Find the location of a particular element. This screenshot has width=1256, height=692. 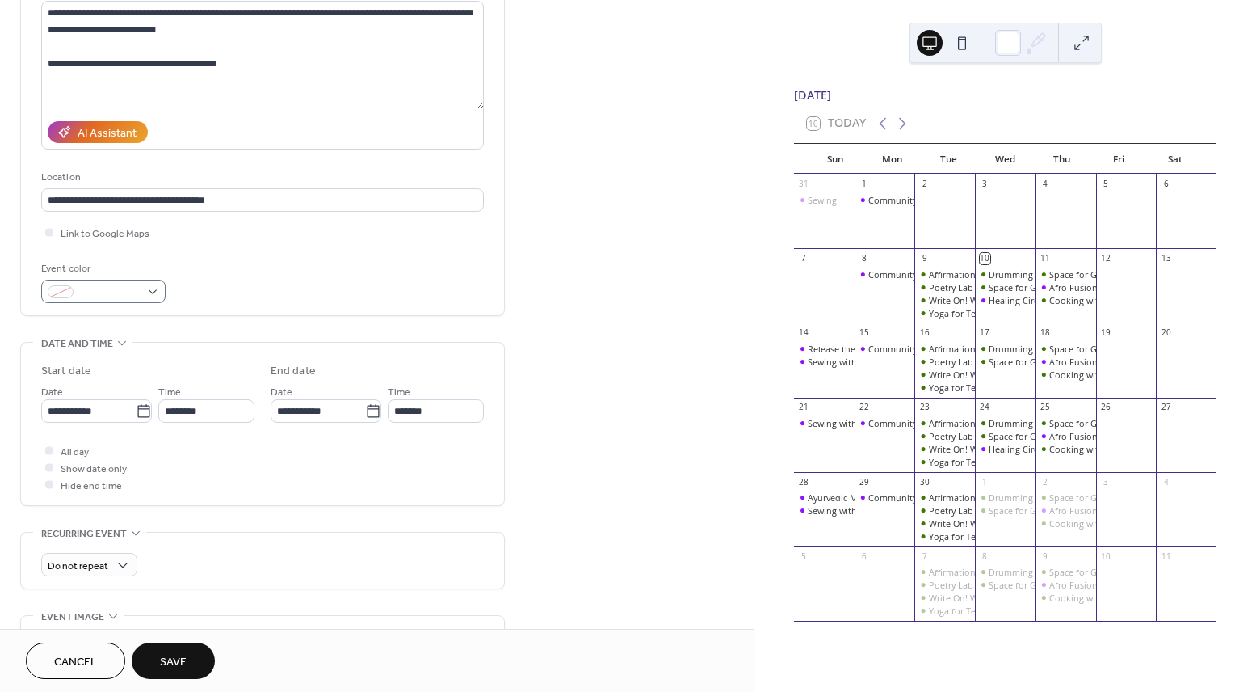

div: 28 is located at coordinates (804, 481).